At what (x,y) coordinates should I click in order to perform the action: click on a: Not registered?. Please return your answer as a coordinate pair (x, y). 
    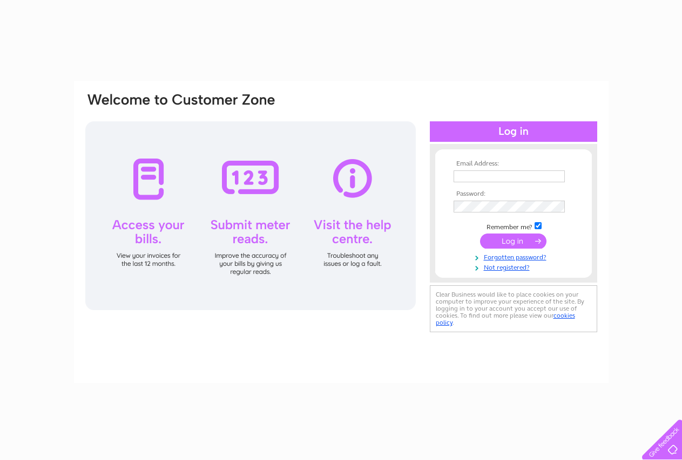
    Looking at the image, I should click on (514, 267).